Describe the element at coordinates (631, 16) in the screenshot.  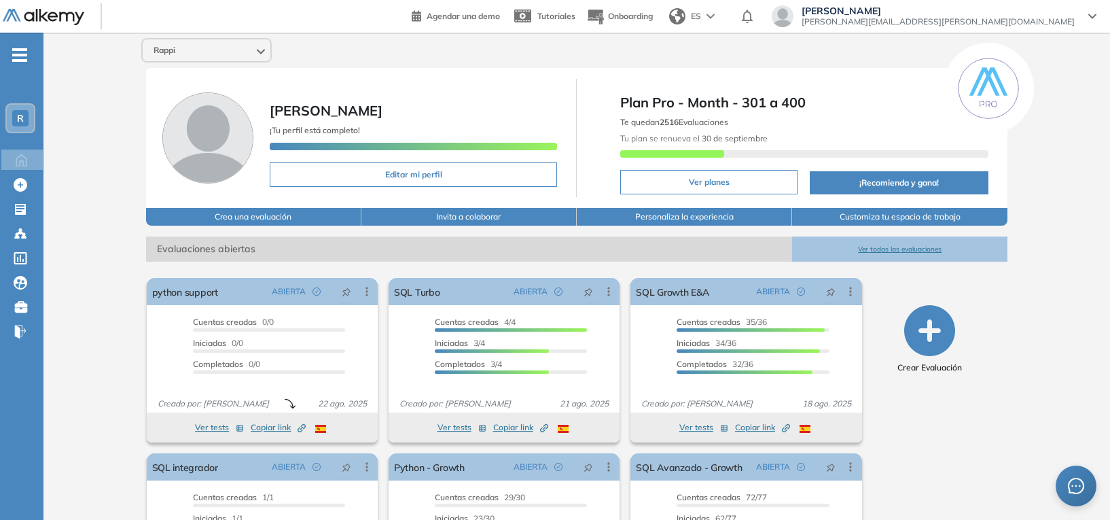
I see `span: Onboarding` at that location.